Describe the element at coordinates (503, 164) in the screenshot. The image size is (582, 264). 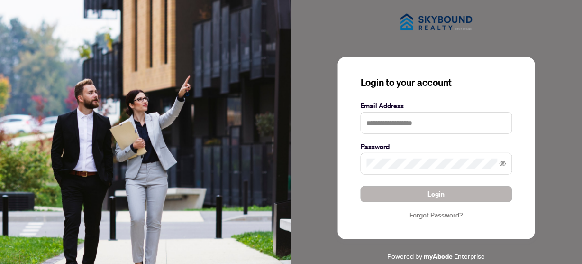
I see `span: eye-invisible` at that location.